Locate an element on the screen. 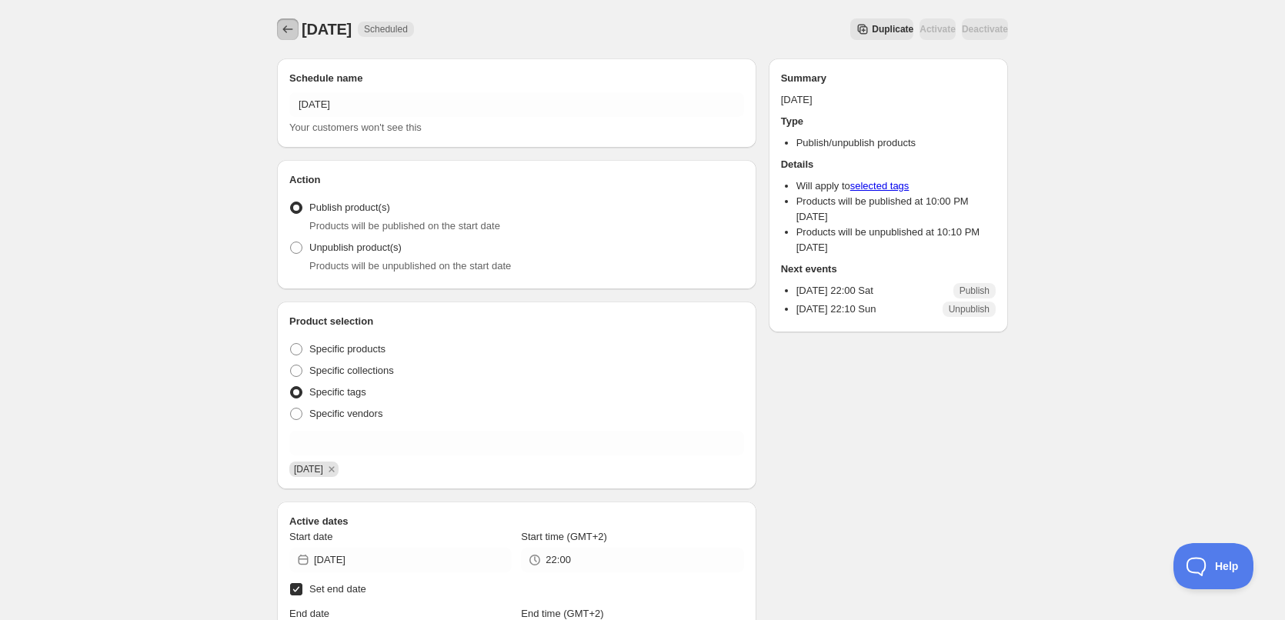 This screenshot has width=1285, height=620. span: Publish product(s) is located at coordinates (349, 207).